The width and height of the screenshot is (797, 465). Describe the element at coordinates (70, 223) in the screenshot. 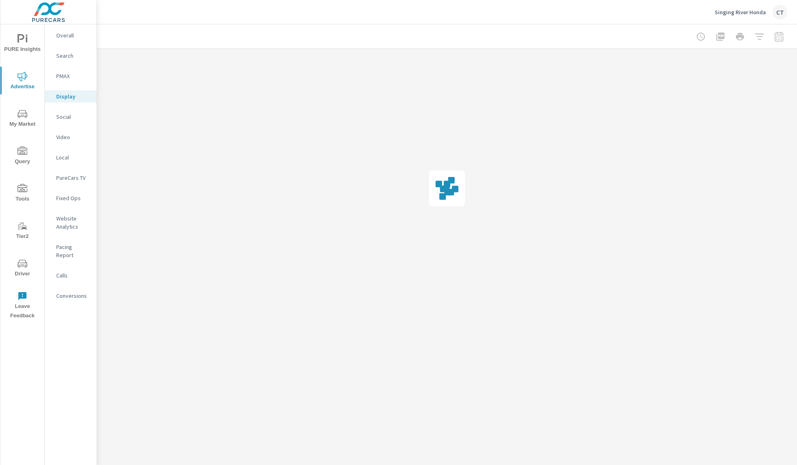

I see `div: Website Analytics` at that location.